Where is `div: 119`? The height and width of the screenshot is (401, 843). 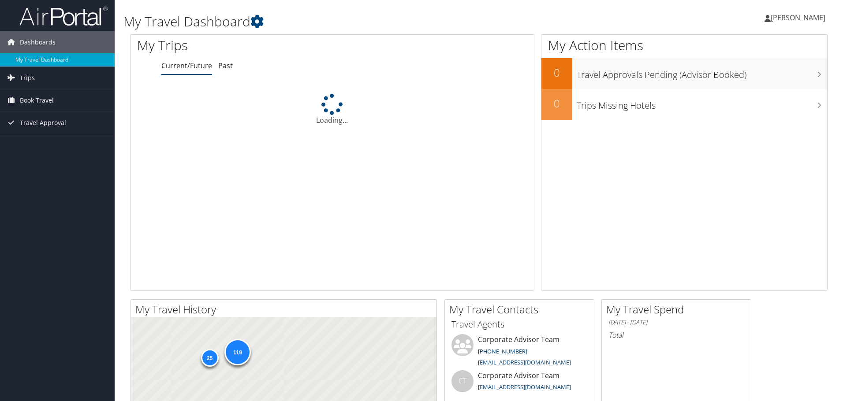 div: 119 is located at coordinates (237, 353).